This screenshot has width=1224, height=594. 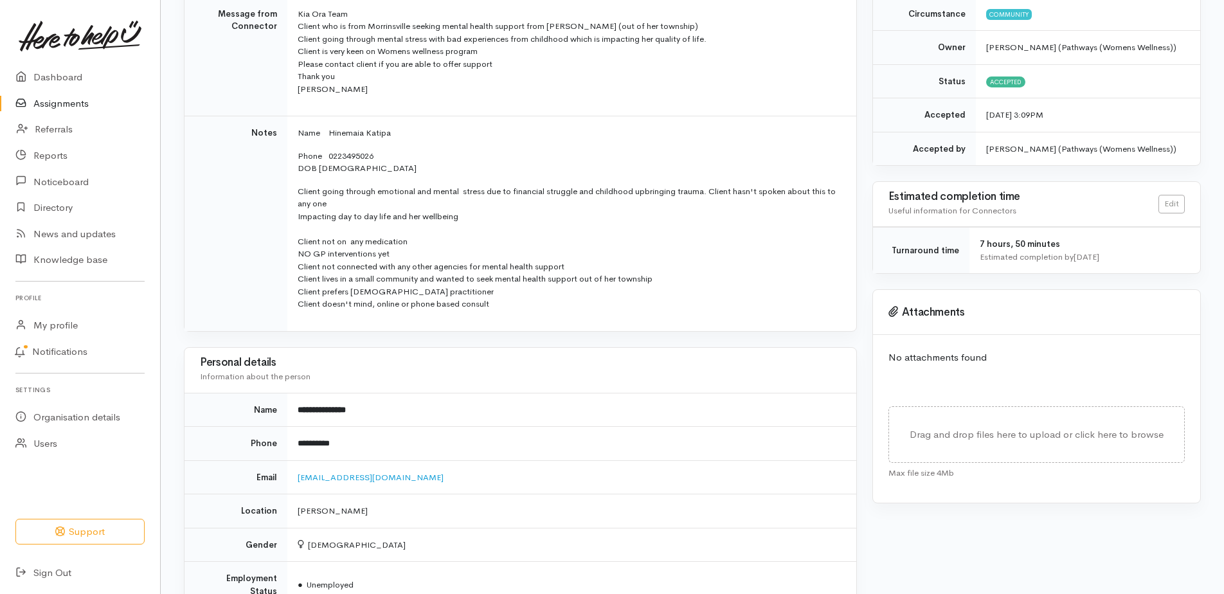 I want to click on p: Name Hinemaia Katipa, so click(x=569, y=133).